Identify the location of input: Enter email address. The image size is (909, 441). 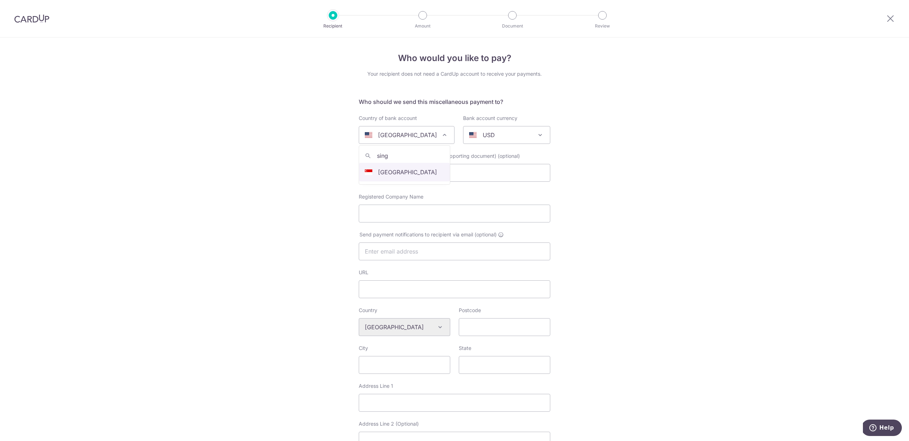
(455, 252).